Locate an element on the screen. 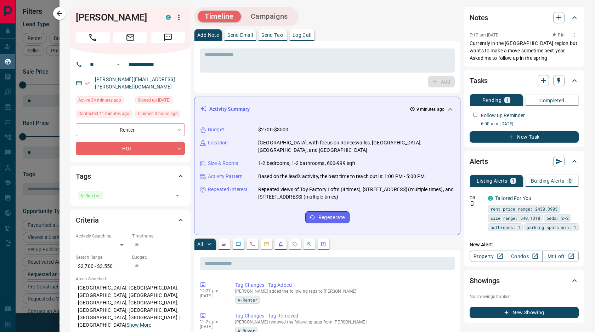  p: Budget: is located at coordinates (158, 258).